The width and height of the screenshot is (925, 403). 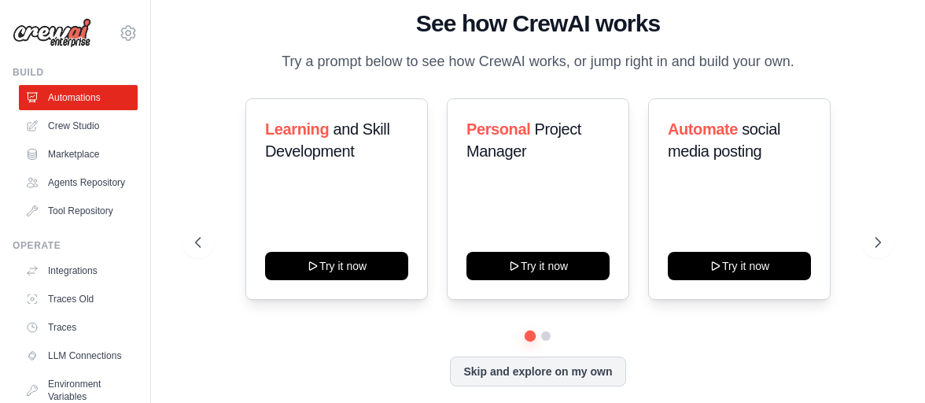 What do you see at coordinates (78, 271) in the screenshot?
I see `a: Integrations` at bounding box center [78, 271].